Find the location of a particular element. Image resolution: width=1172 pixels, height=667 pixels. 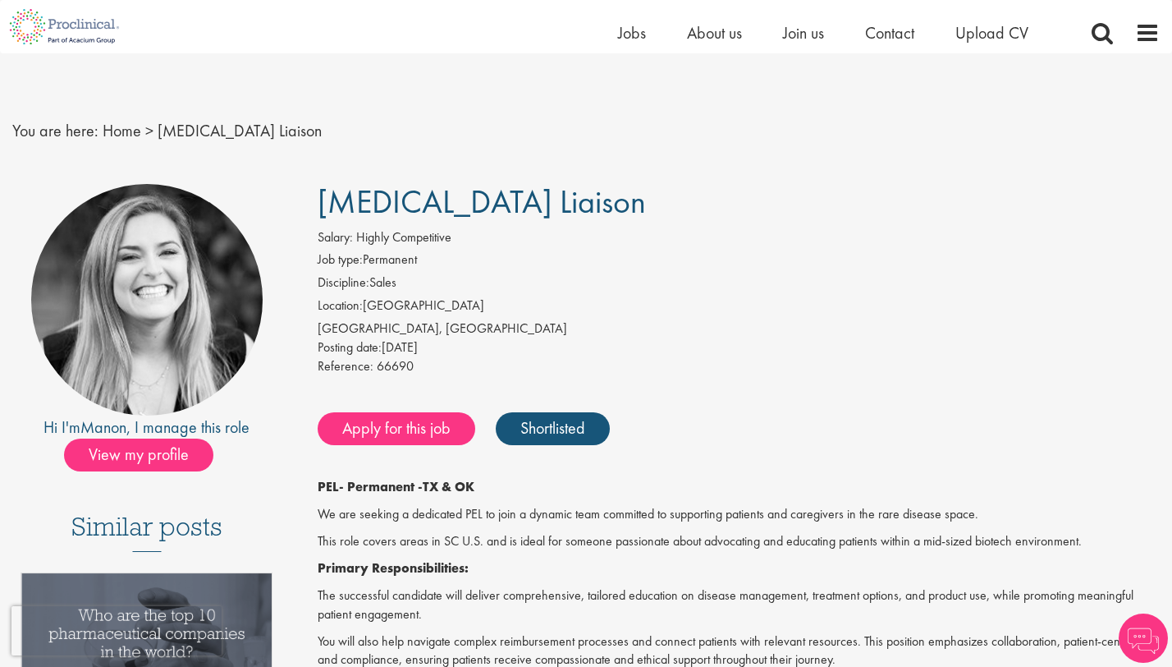

label: Location: is located at coordinates (340, 305).